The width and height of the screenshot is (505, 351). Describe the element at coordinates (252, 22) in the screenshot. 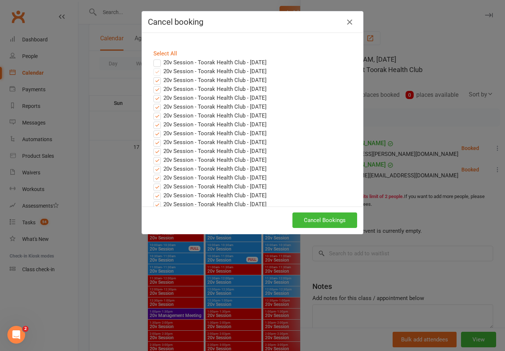

I see `h4: Cancel booking` at that location.